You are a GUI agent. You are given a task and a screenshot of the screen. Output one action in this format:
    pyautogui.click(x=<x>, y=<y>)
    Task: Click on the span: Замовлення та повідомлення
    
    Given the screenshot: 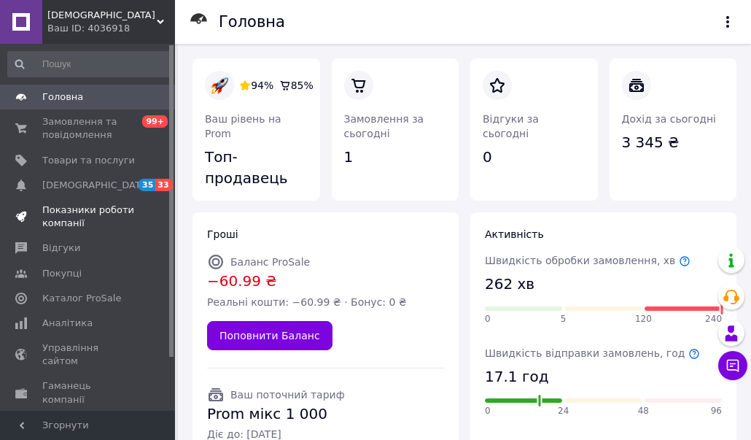 What is the action you would take?
    pyautogui.click(x=88, y=128)
    